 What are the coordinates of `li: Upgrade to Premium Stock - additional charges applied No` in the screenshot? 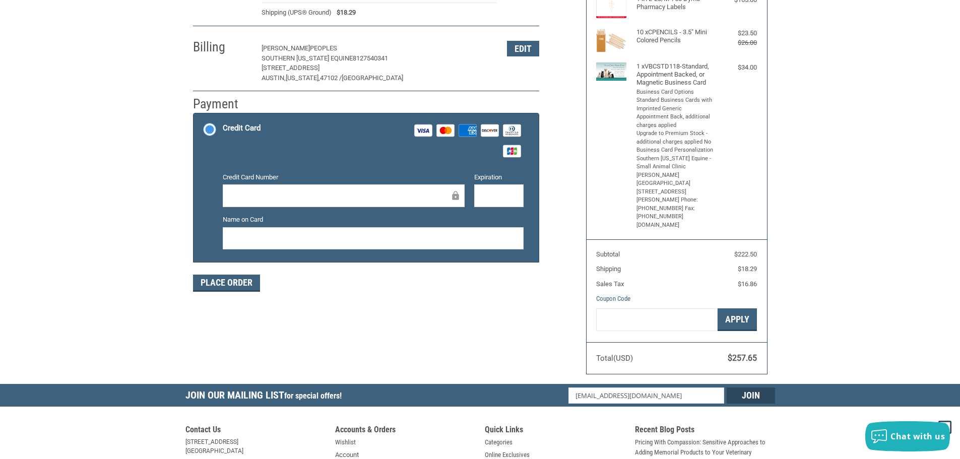 It's located at (675, 138).